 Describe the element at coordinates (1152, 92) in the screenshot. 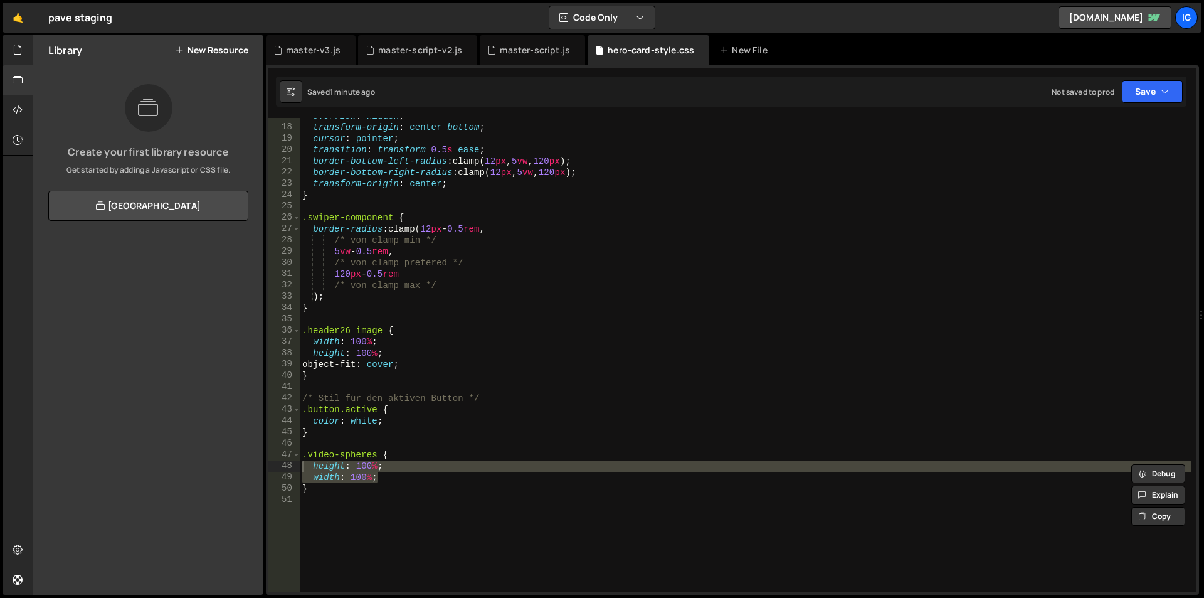

I see `button: Save` at that location.